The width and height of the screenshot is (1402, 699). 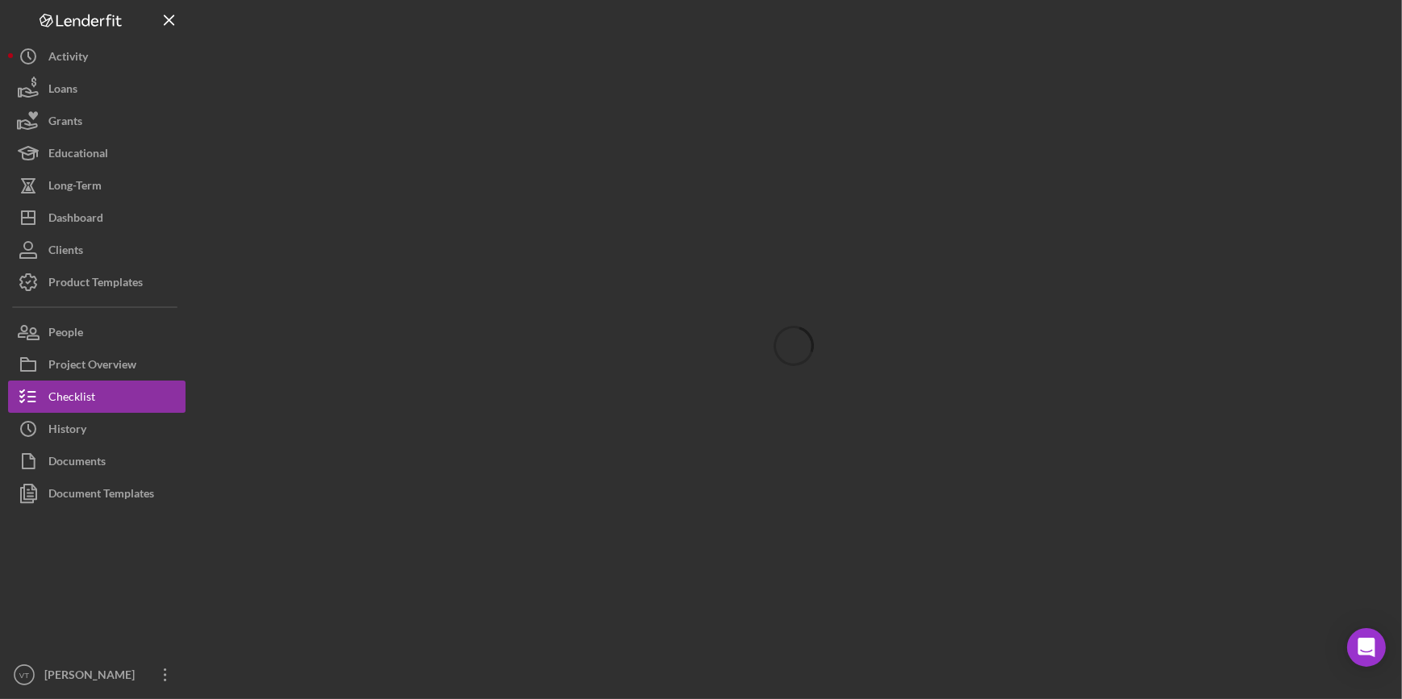 I want to click on a: Product Templates, so click(x=97, y=282).